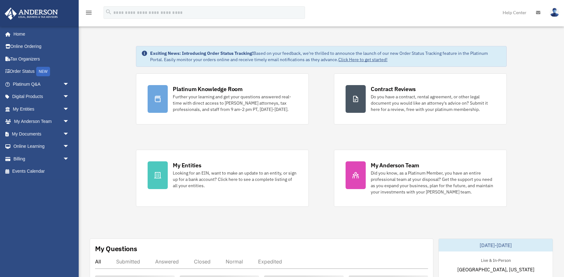 This screenshot has height=277, width=564. I want to click on a: Online Ordering, so click(42, 47).